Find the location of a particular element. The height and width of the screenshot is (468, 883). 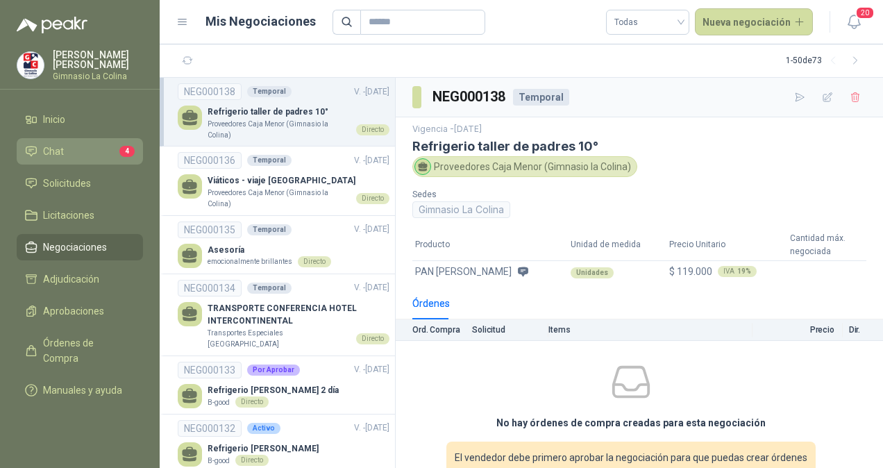

button: 20 is located at coordinates (854, 22).